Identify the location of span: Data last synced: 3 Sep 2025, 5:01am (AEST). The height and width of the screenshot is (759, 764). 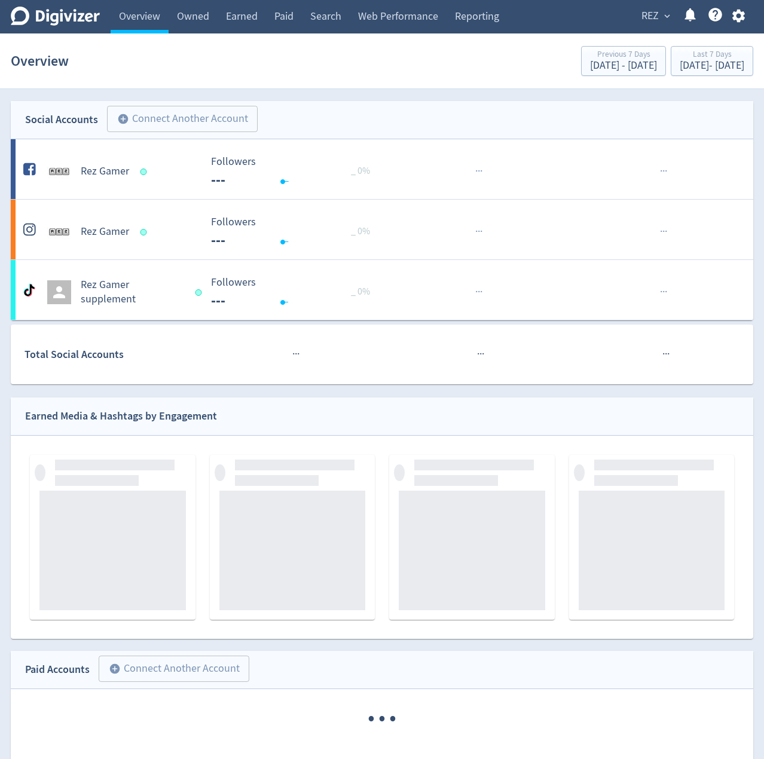
(200, 292).